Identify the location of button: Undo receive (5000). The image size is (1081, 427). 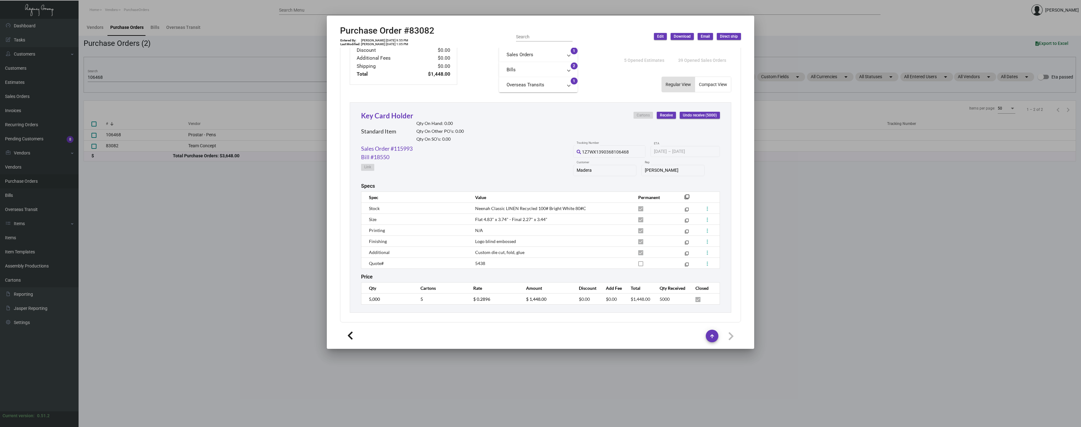
(700, 115).